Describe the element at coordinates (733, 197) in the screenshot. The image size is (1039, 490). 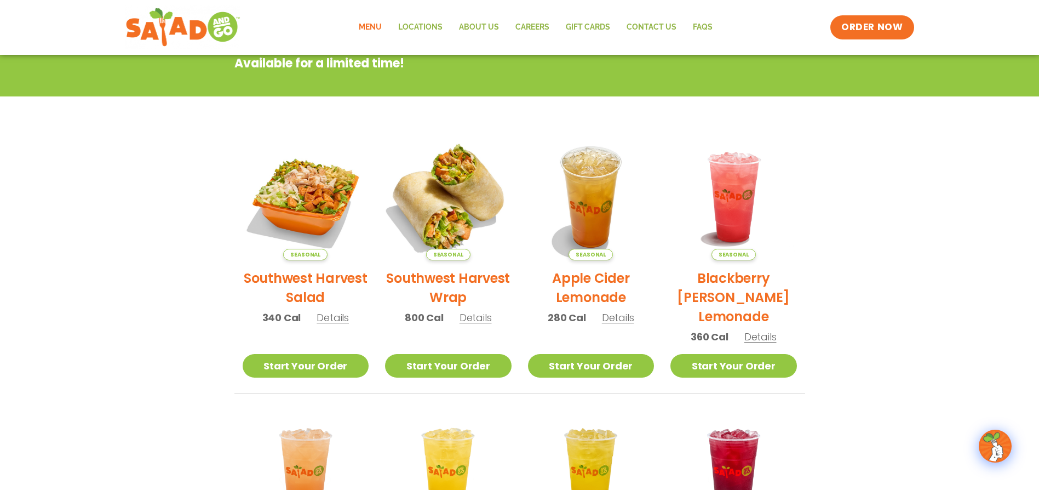
I see `img: Product photo for Blackberry Bramble Lemonade` at that location.